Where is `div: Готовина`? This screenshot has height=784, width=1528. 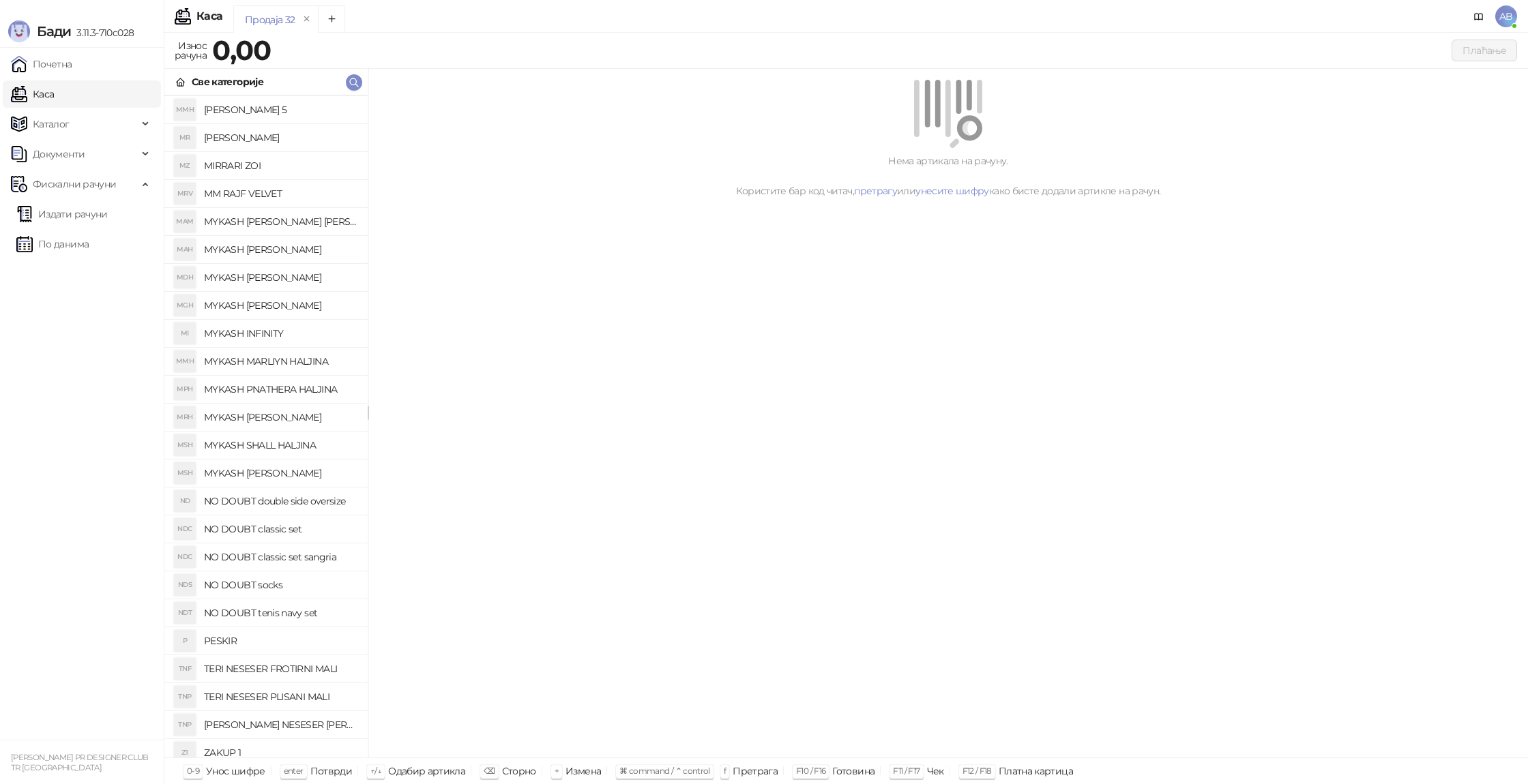 div: Готовина is located at coordinates (853, 771).